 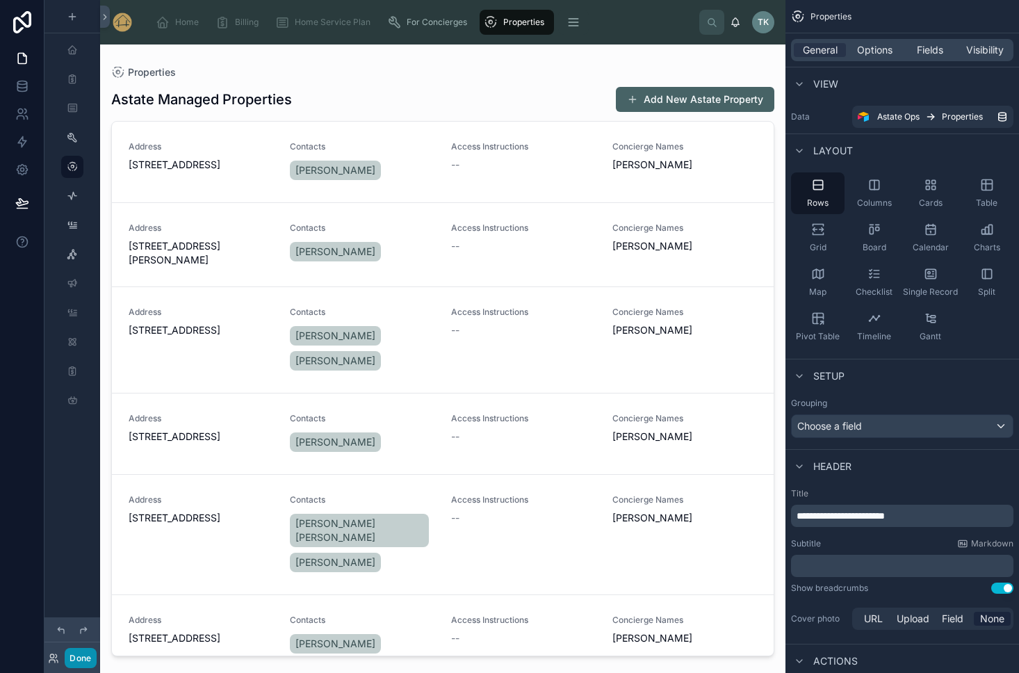 I want to click on a: Markdown, so click(x=985, y=543).